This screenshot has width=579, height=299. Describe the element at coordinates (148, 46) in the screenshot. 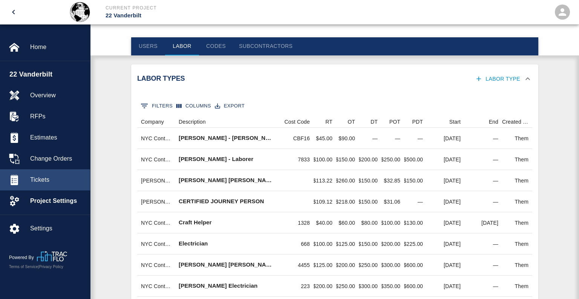

I see `button: Users` at that location.